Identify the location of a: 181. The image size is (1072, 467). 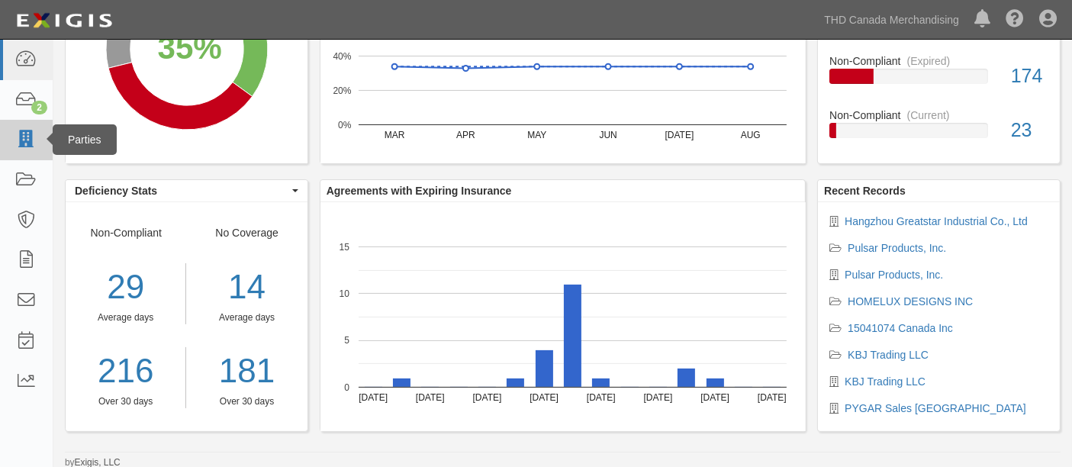
(246, 371).